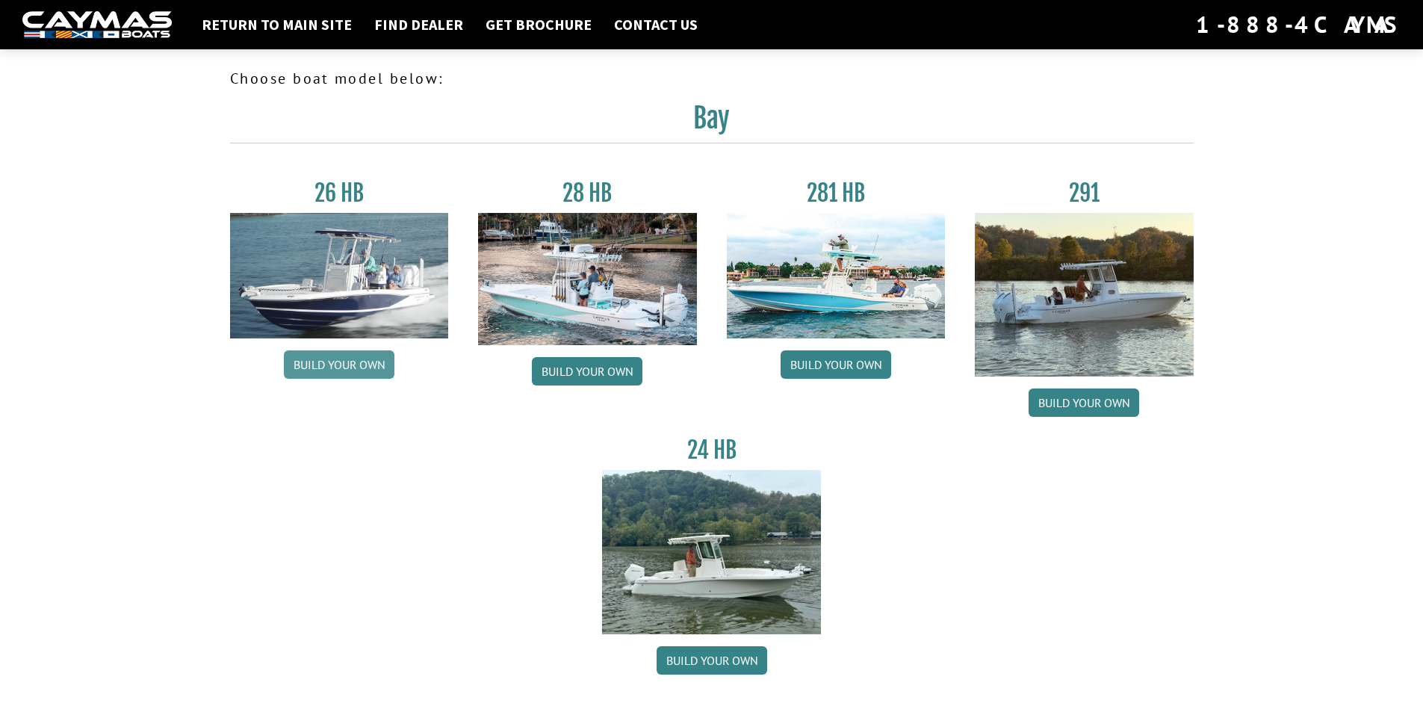 This screenshot has width=1423, height=712. Describe the element at coordinates (711, 551) in the screenshot. I see `img: 24_HB_thumbnail.jpg` at that location.